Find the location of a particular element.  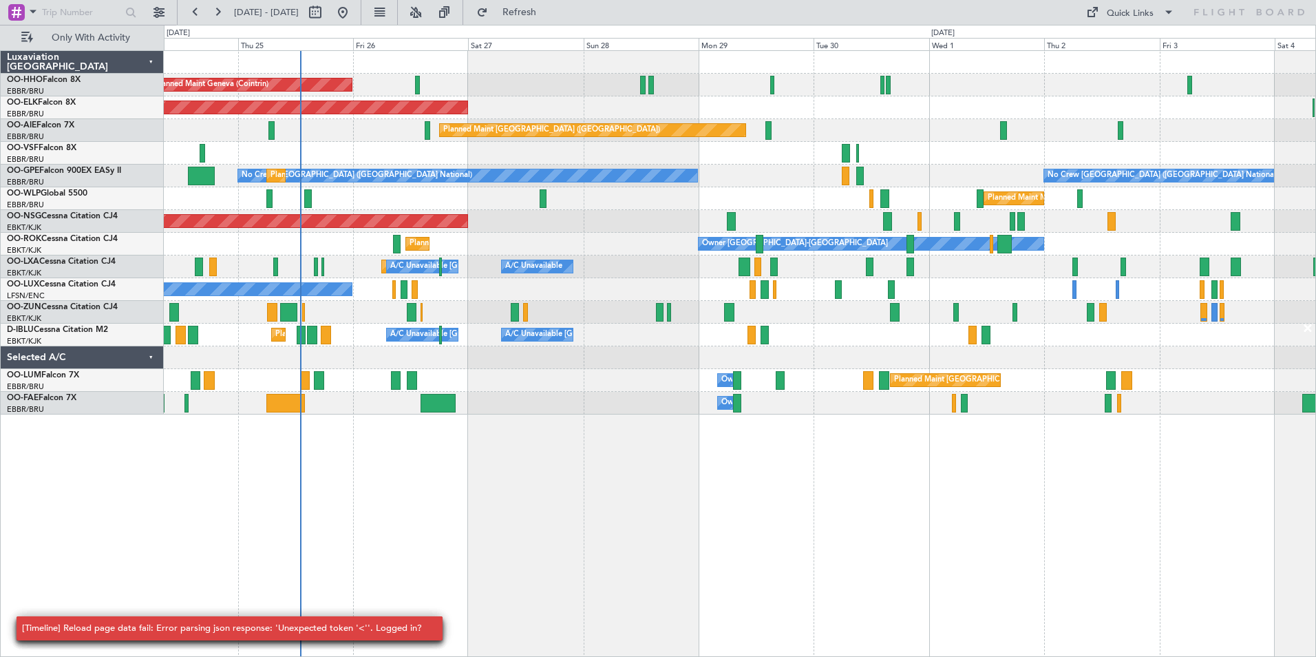

span: OO-WLP is located at coordinates (23, 193).